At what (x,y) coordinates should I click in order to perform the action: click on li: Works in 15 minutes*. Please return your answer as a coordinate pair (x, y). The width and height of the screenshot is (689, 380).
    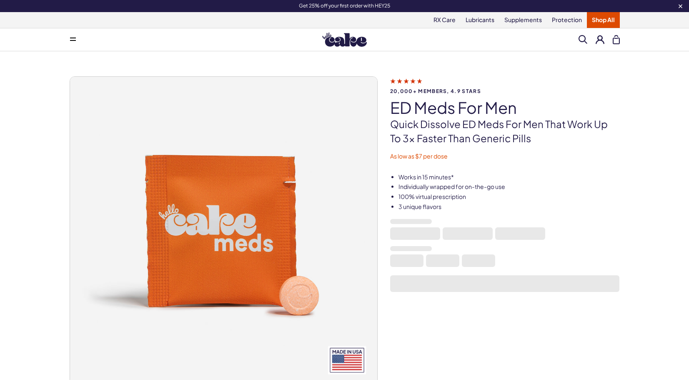
    Looking at the image, I should click on (509, 177).